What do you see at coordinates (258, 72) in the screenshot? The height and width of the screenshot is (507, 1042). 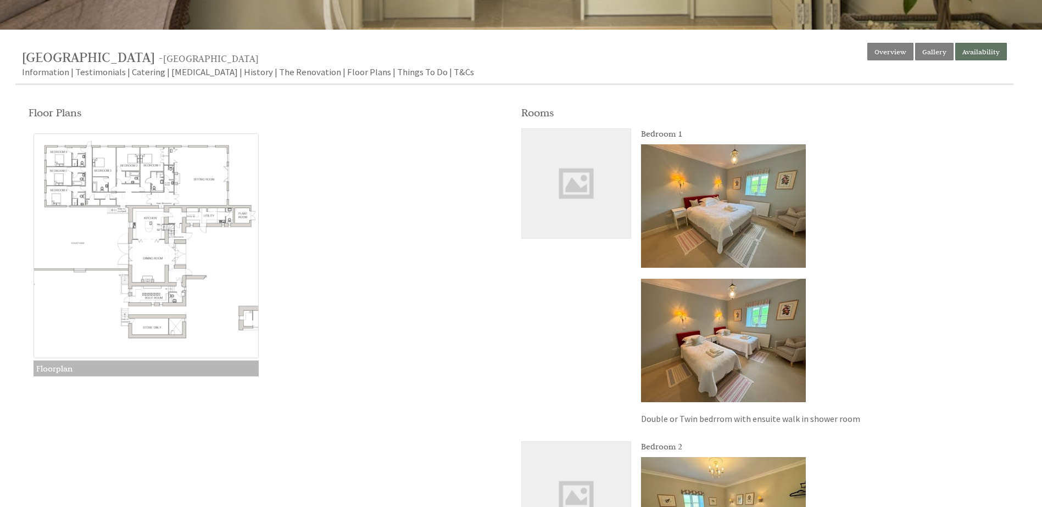 I see `a: History` at bounding box center [258, 72].